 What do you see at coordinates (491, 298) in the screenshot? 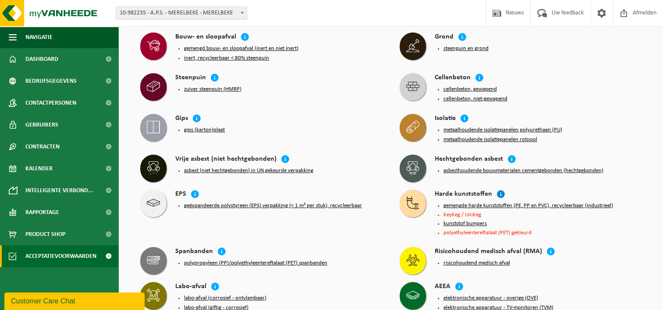
I see `button: elektronische apparatuur - overige (OVE)` at bounding box center [491, 298].